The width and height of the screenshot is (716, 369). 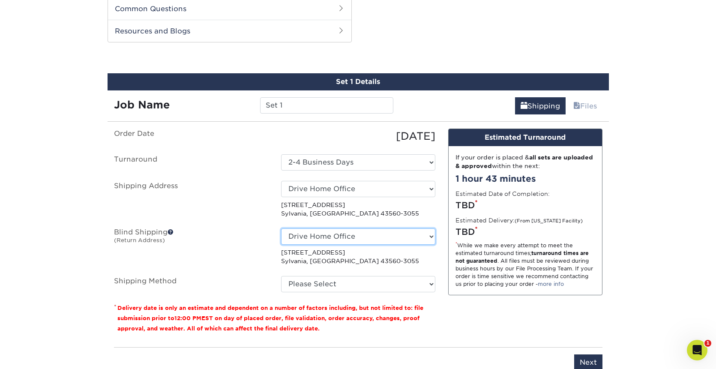 I want to click on label: Shipping Address, so click(x=191, y=199).